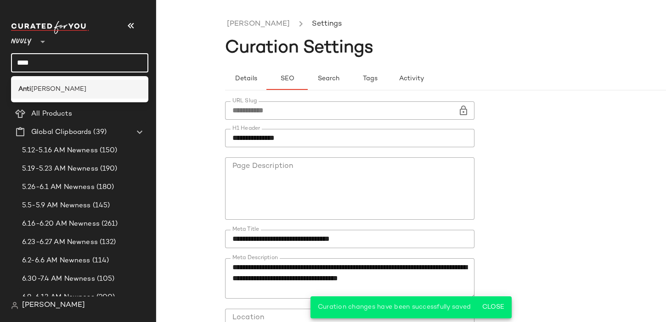 The image size is (666, 322). What do you see at coordinates (60, 169) in the screenshot?
I see `span: 5.19-5.23 AM Newness` at bounding box center [60, 169].